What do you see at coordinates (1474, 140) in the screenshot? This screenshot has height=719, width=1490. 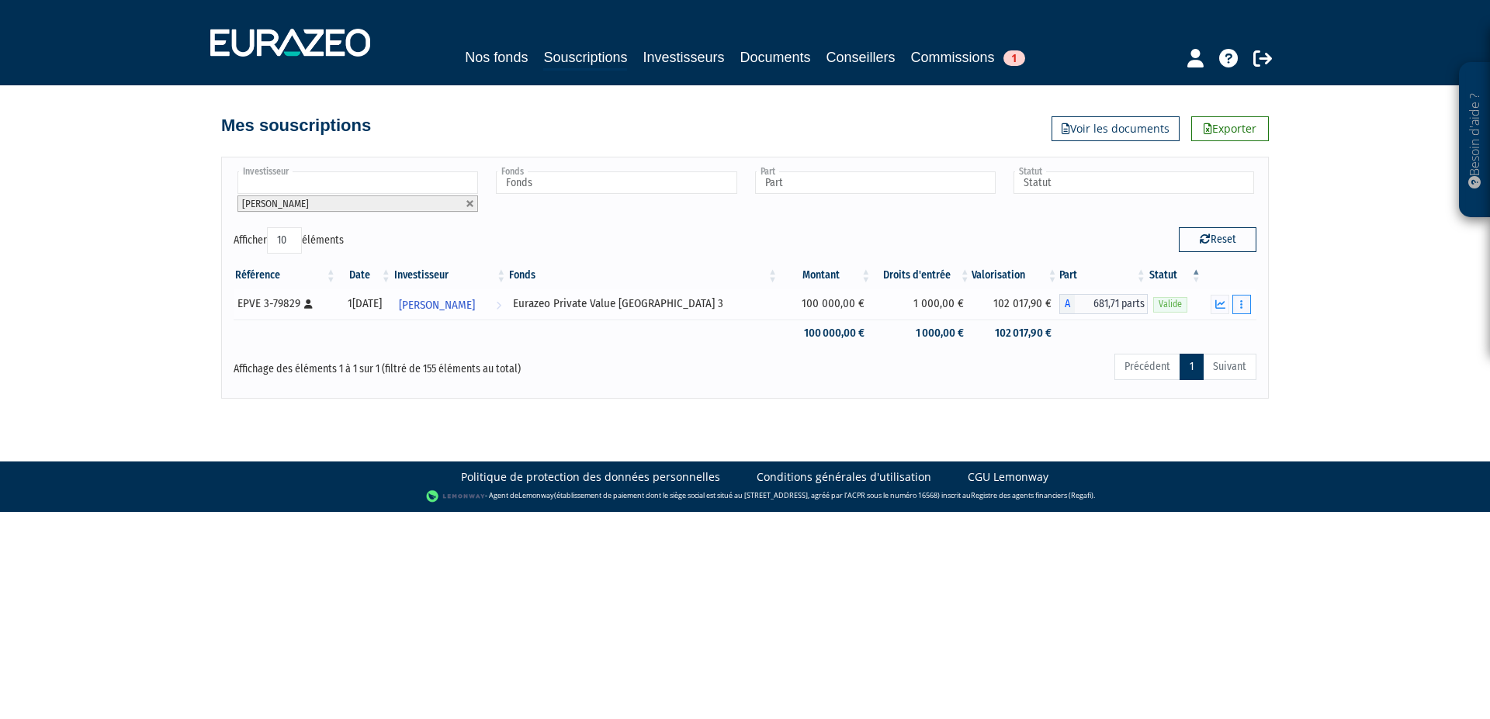 I see `p: Besoin d'aide ?` at bounding box center [1474, 140].